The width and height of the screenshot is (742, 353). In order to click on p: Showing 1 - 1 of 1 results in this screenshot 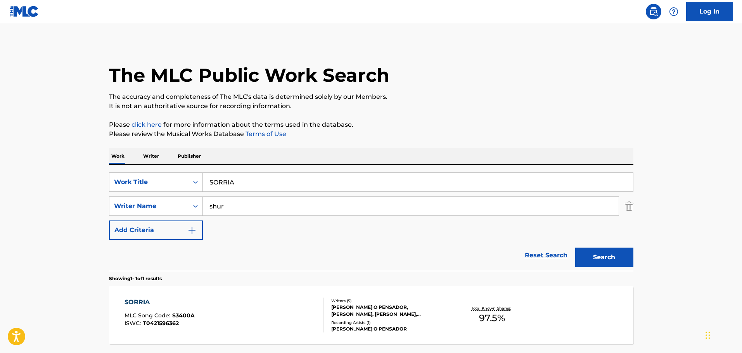, I will do `click(135, 279)`.